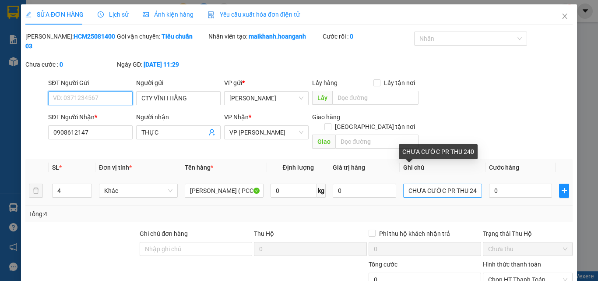 This screenshot has height=281, width=598. I want to click on span: Chưa thu, so click(527, 249).